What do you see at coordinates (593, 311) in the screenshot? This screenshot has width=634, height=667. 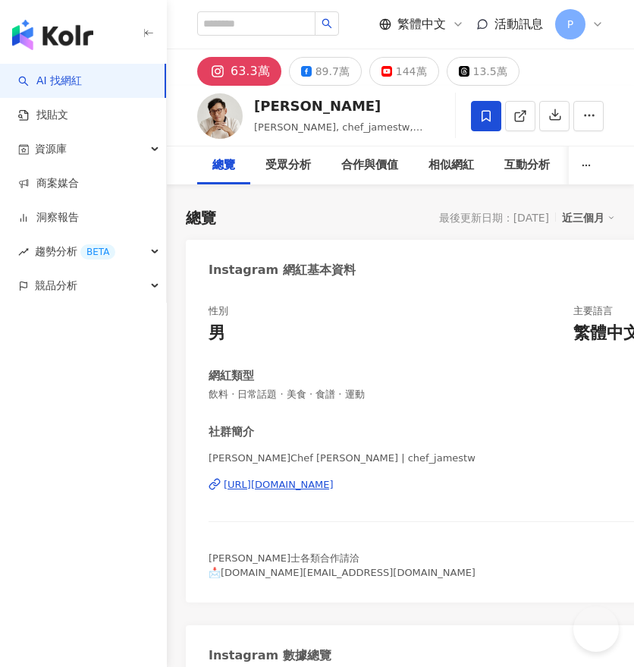 I see `div: 主要語言` at bounding box center [593, 311].